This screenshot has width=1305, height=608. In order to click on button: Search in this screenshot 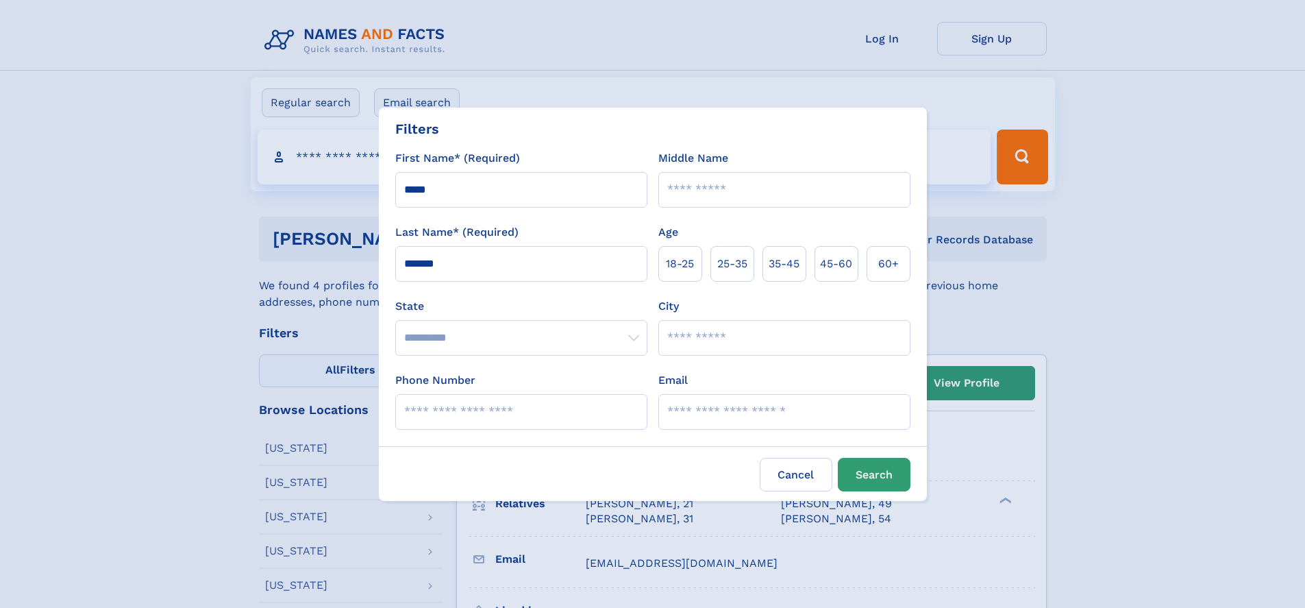, I will do `click(874, 474)`.